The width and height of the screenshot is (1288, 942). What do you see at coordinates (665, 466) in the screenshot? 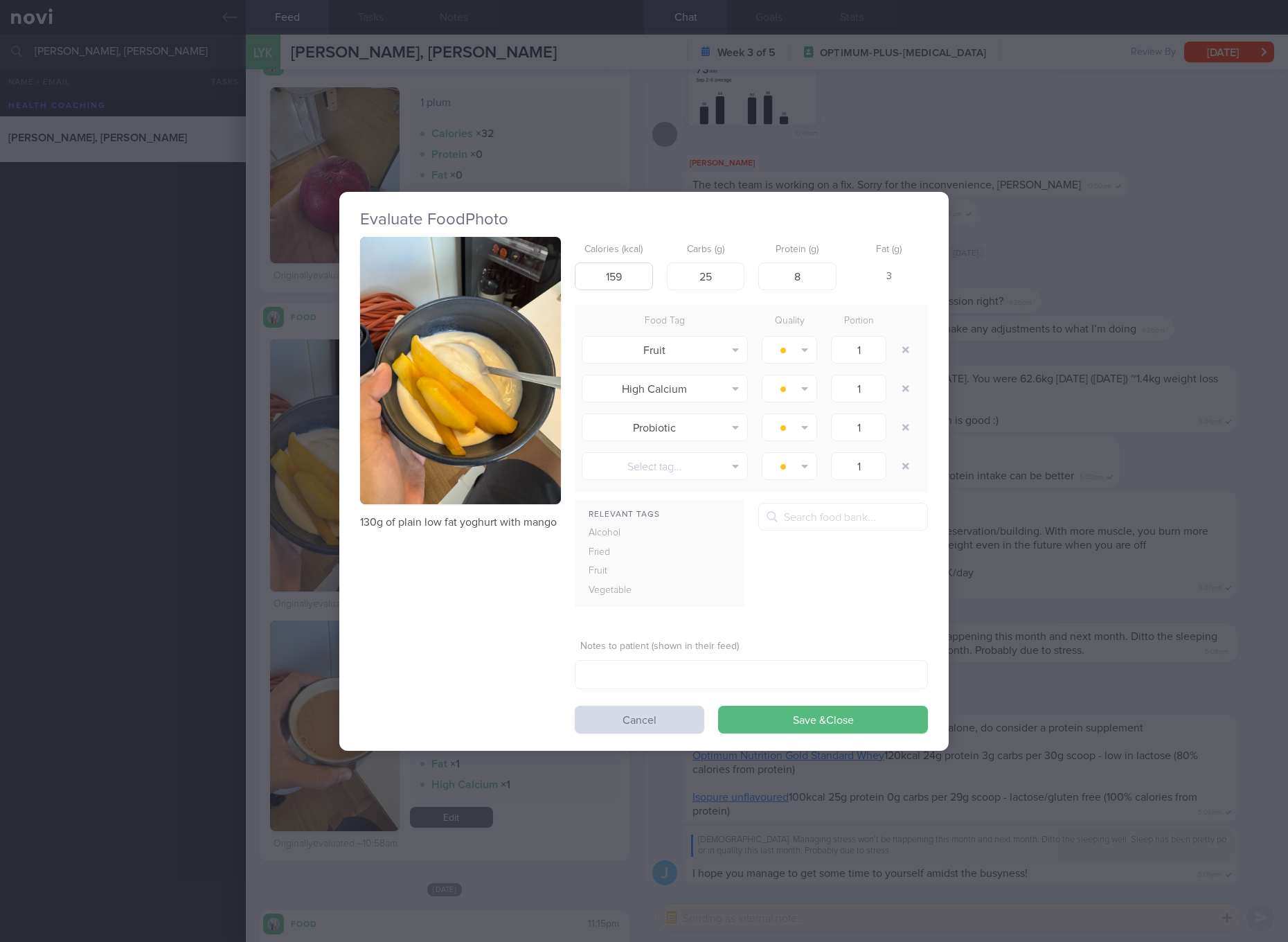
I see `button: Select tag...` at bounding box center [665, 466].